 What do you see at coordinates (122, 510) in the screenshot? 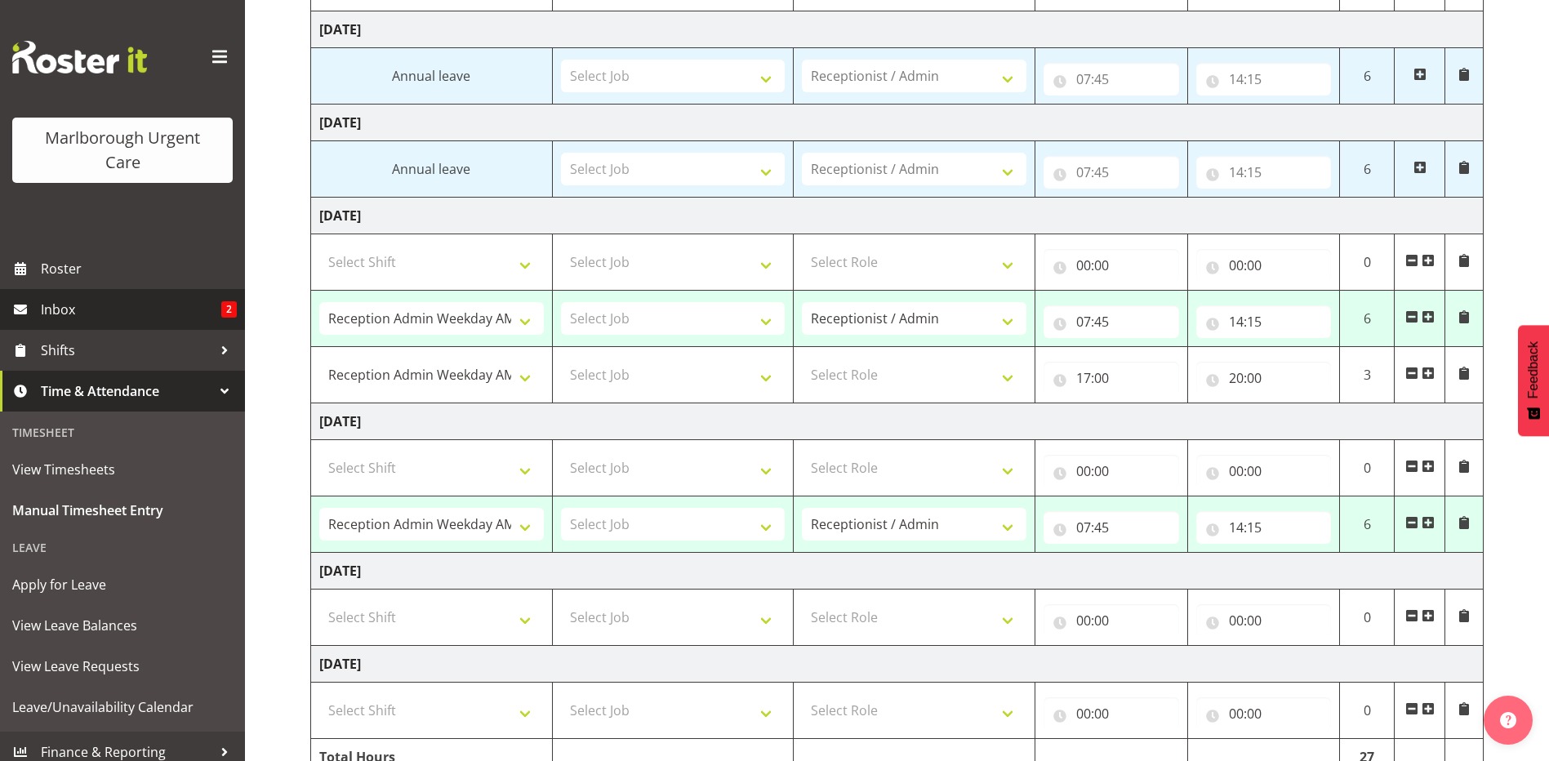
I see `span: Manual Timesheet Entry` at bounding box center [122, 510].